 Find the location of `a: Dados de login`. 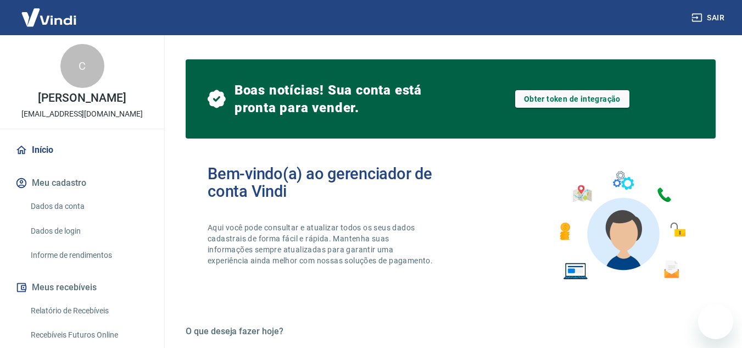

a: Dados de login is located at coordinates (88, 231).